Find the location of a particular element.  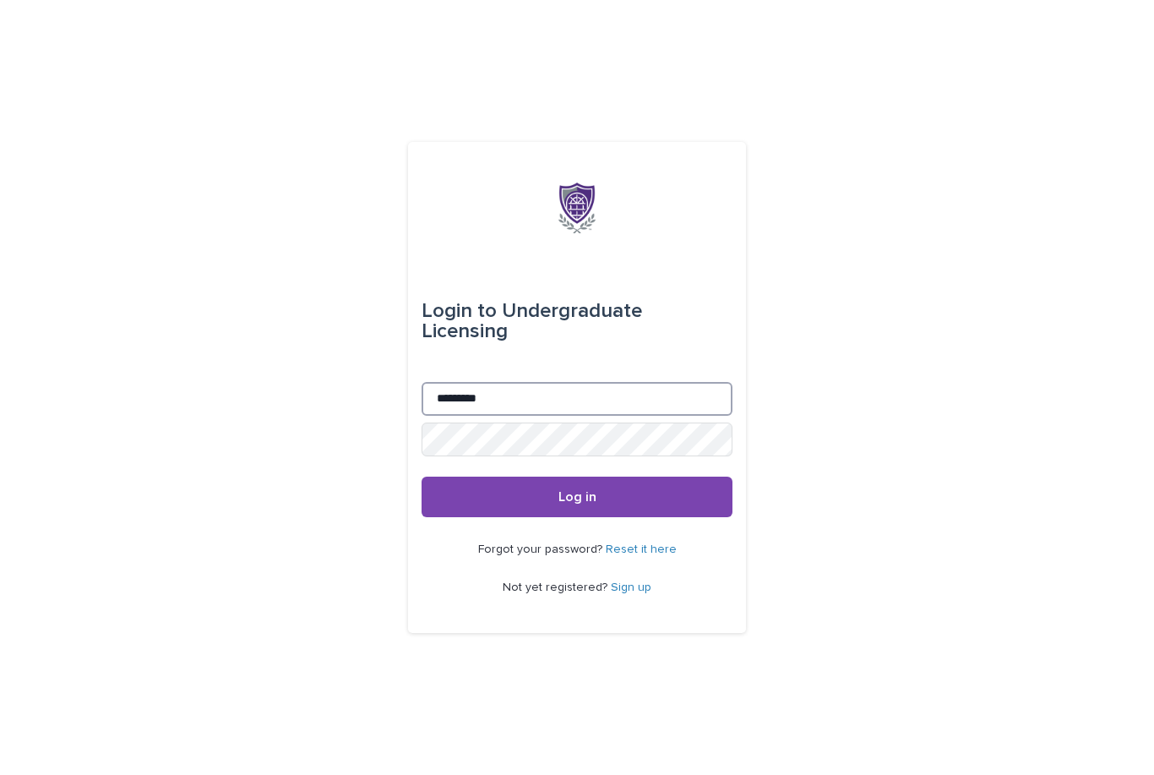

img: x6gApCqSSRW4kcS938hP is located at coordinates (577, 208).